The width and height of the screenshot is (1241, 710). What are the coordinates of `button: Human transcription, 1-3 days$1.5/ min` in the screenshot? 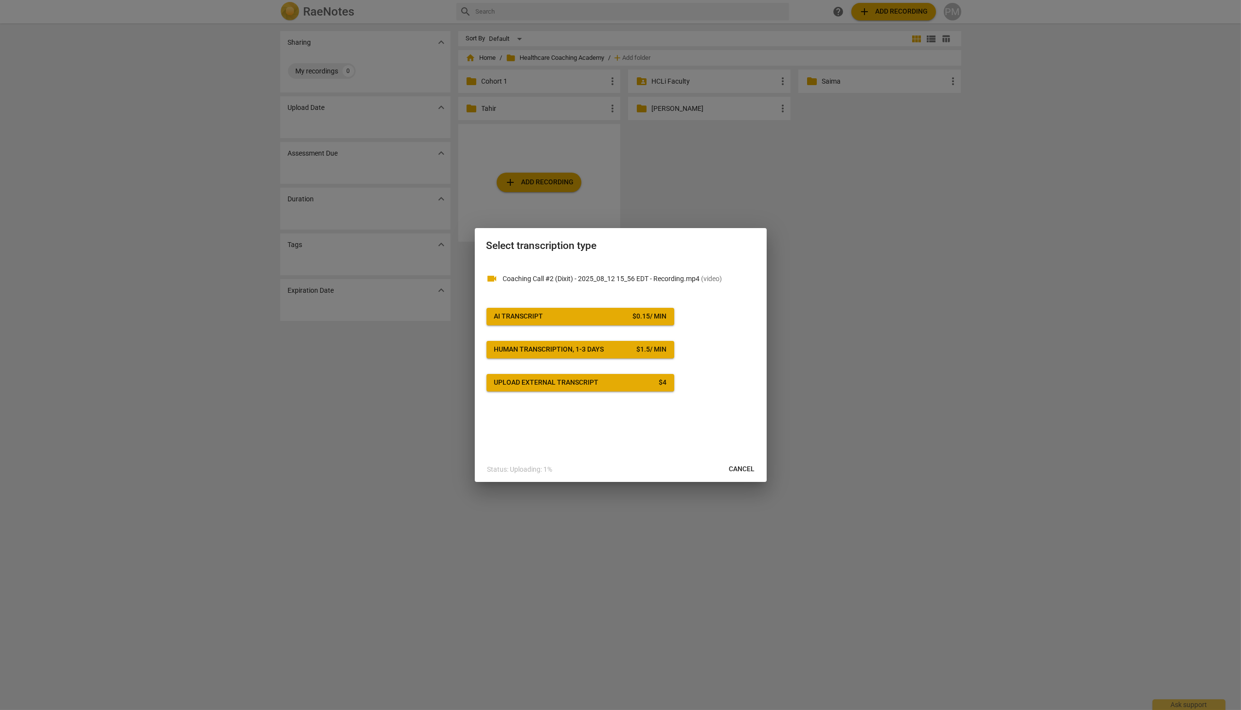 It's located at (580, 350).